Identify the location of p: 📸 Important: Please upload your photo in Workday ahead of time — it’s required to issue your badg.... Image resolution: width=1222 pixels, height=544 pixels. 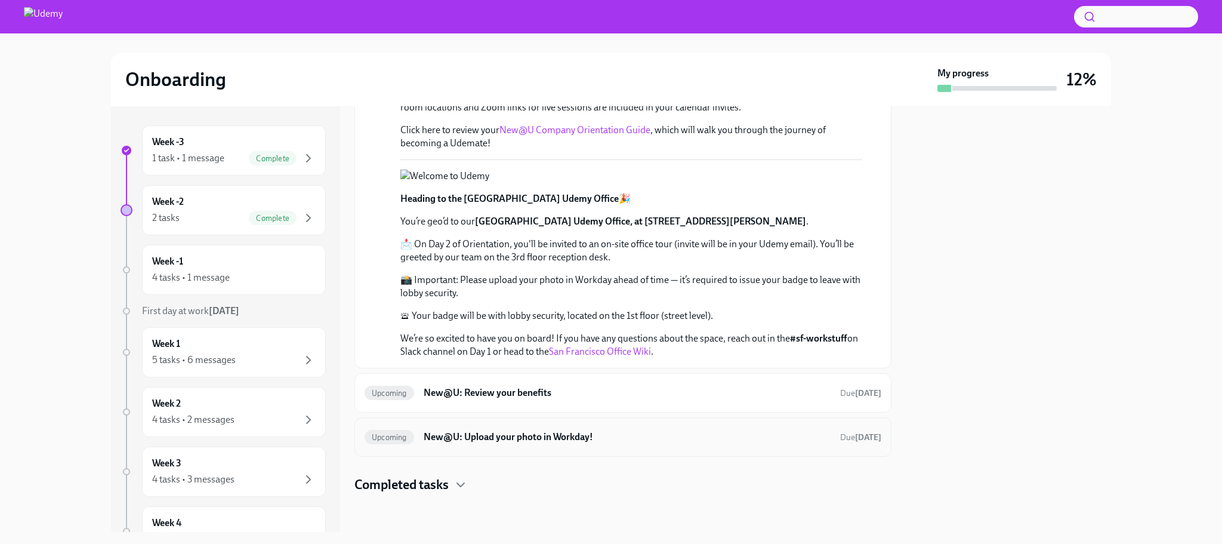
(631, 286).